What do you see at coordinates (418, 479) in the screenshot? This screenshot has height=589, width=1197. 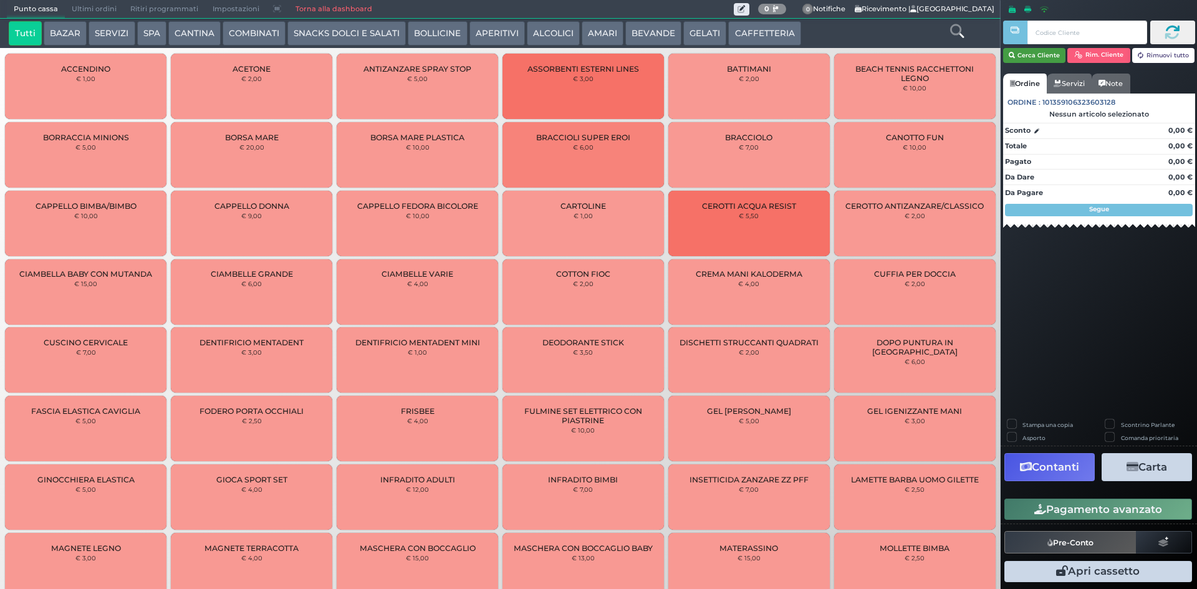 I see `span: INFRADITO ADULTI` at bounding box center [418, 479].